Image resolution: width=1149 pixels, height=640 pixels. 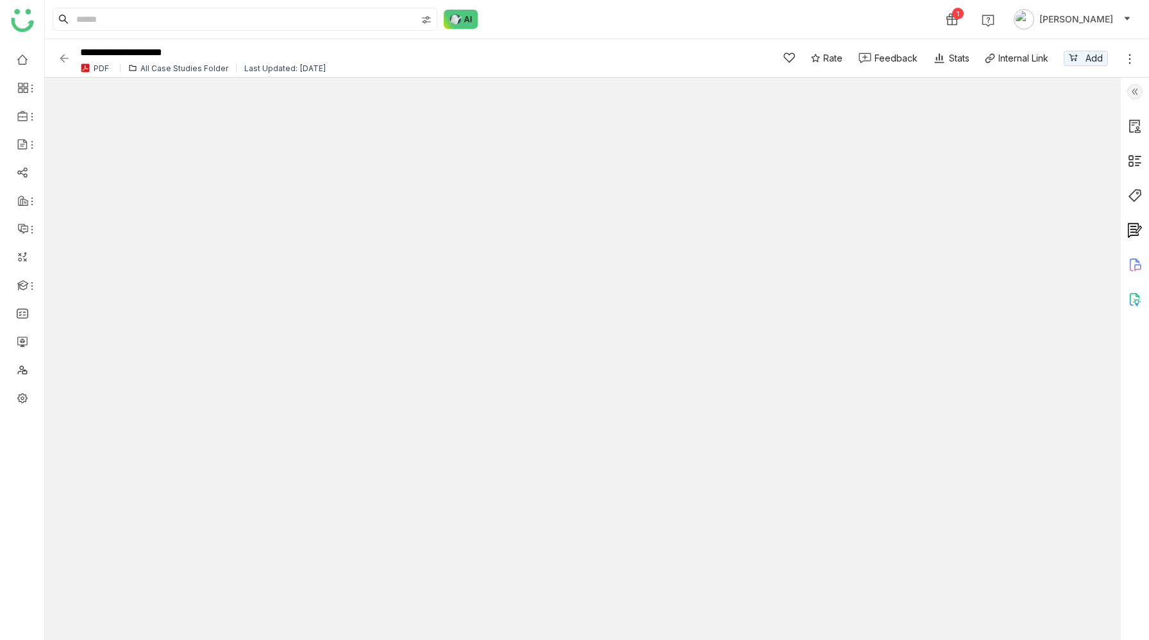 I want to click on div: Feedback, so click(x=896, y=58).